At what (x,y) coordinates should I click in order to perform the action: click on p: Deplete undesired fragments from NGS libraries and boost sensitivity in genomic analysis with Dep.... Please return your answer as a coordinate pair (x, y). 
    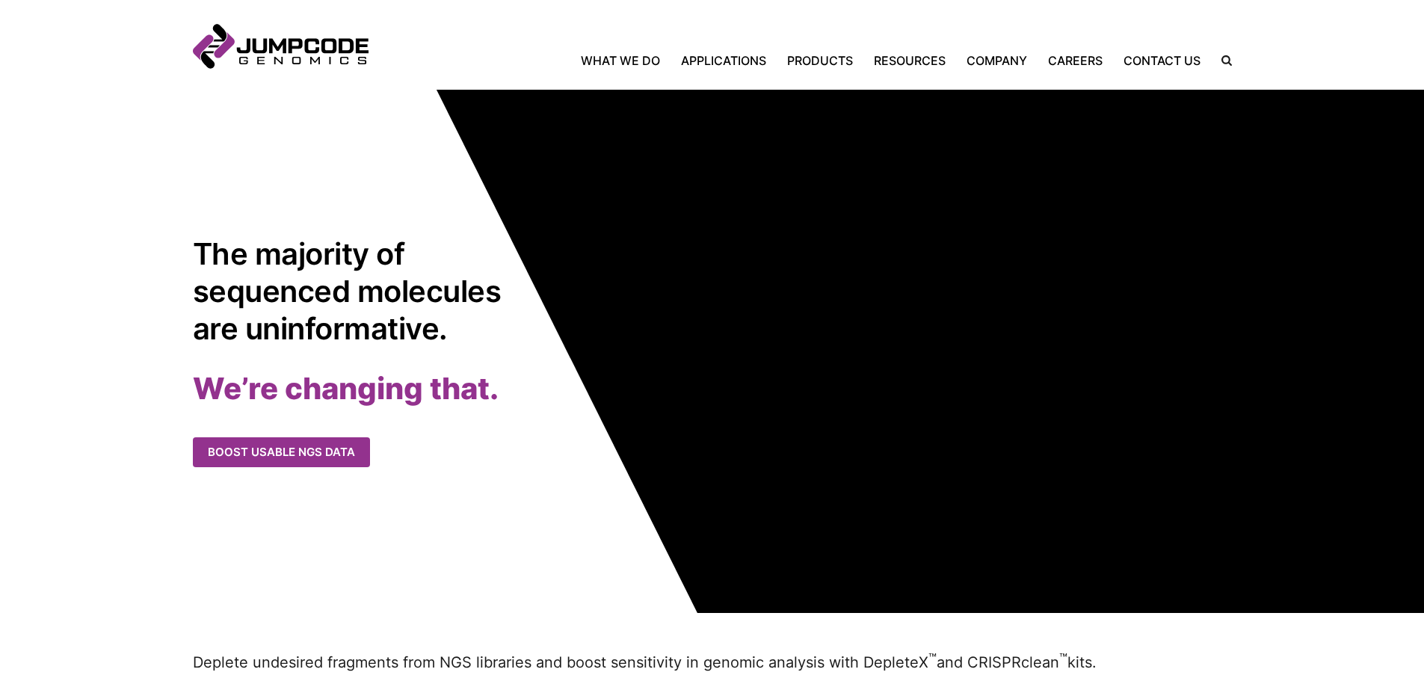
    Looking at the image, I should click on (712, 662).